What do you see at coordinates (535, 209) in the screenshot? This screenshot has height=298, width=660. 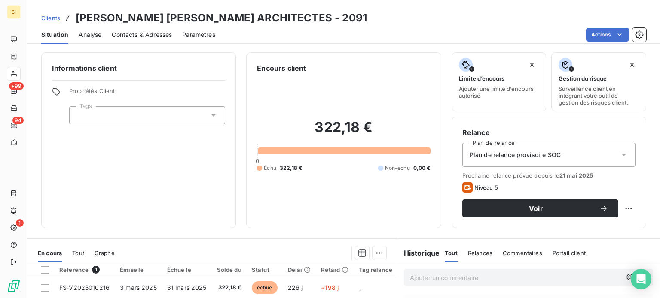 I see `span: Voir` at bounding box center [535, 209].